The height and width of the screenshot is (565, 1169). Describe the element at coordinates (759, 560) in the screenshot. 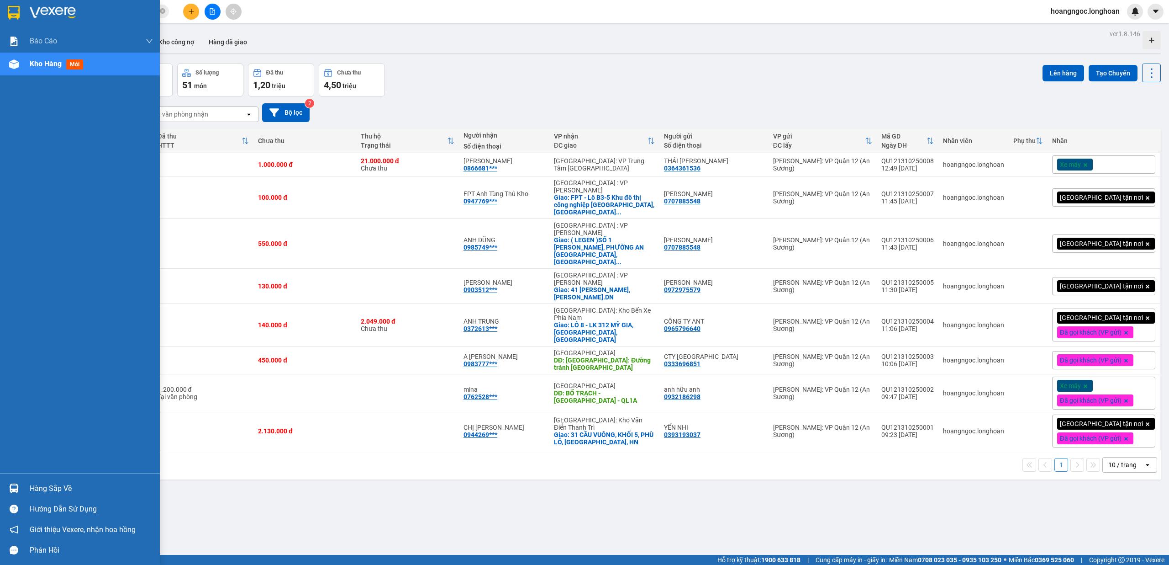

I see `span: Hỗ trợ kỹ thuật:` at that location.